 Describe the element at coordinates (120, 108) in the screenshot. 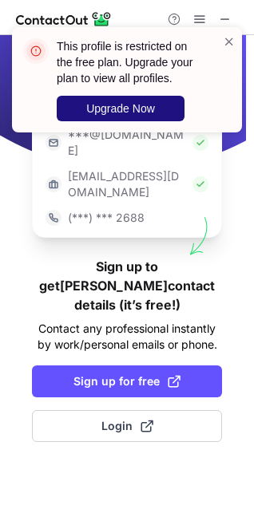

I see `span: Upgrade Now` at that location.